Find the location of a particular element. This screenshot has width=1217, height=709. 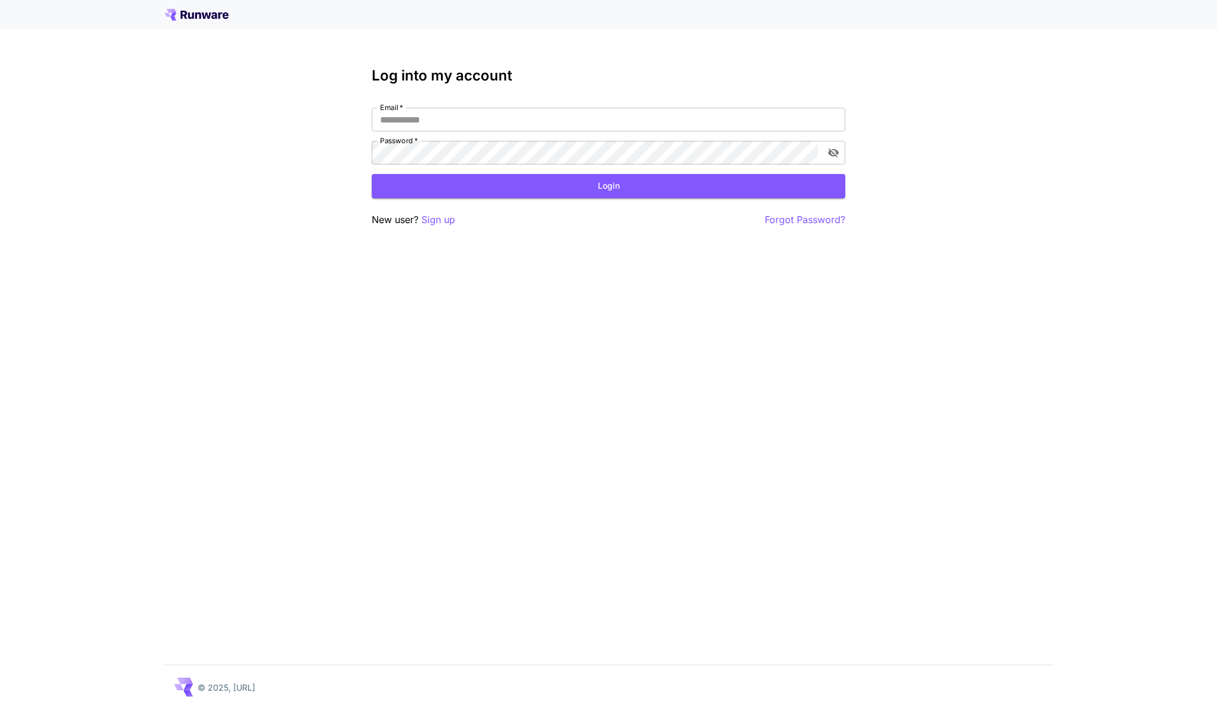

label: Password is located at coordinates (399, 140).